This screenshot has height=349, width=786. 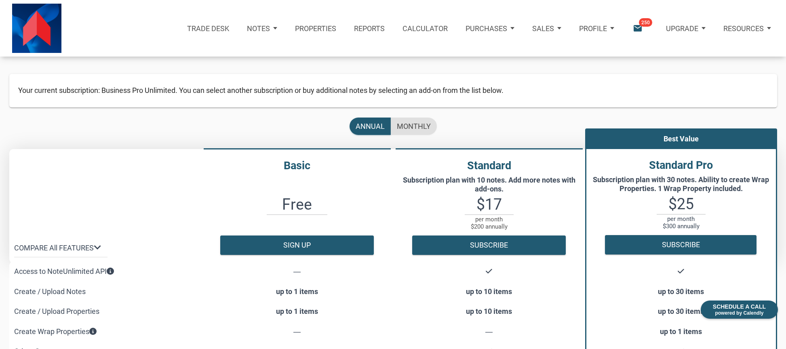 What do you see at coordinates (547, 28) in the screenshot?
I see `button: Sales` at bounding box center [547, 28].